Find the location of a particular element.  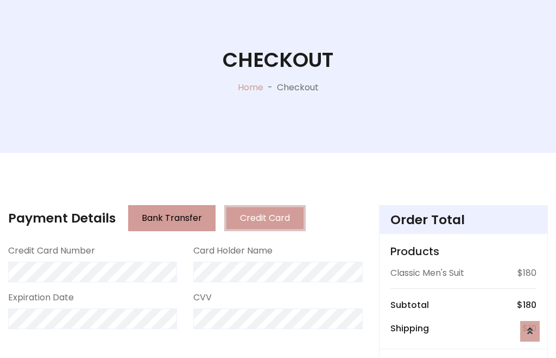

button: Bank Transfer is located at coordinates (172, 218).